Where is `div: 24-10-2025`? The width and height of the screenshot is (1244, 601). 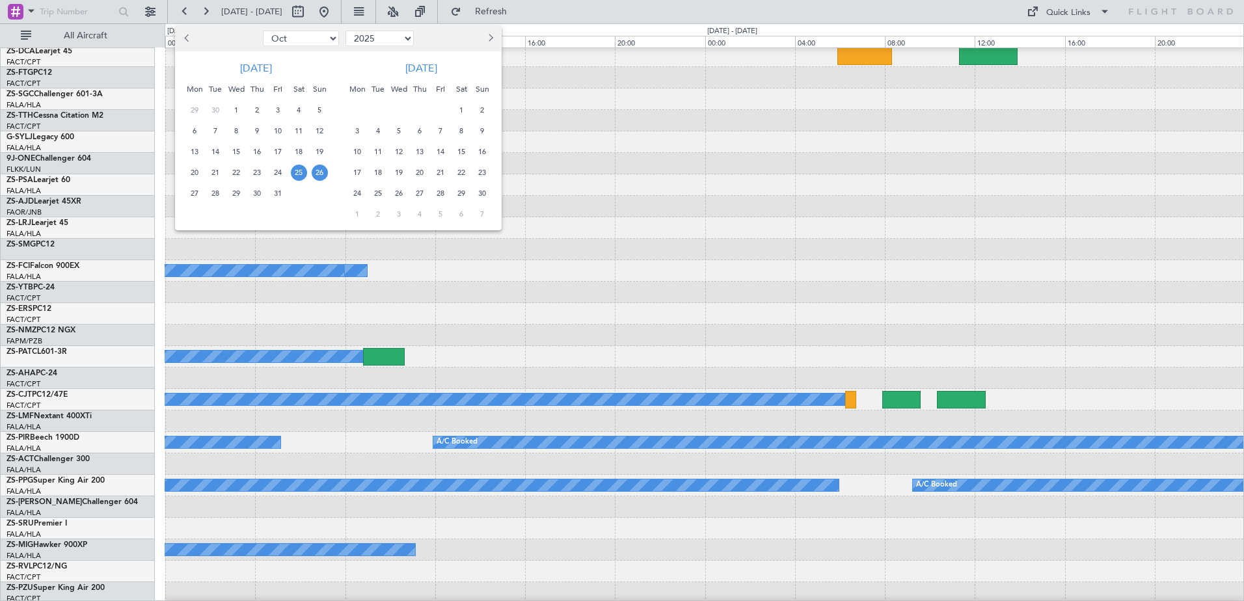 div: 24-10-2025 is located at coordinates (278, 172).